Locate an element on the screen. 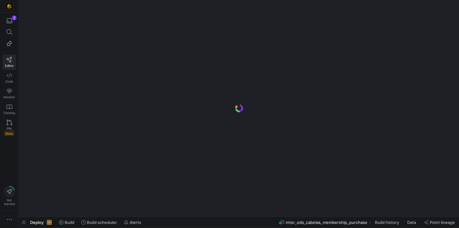 Image resolution: width=459 pixels, height=228 pixels. span: Build is located at coordinates (69, 222).